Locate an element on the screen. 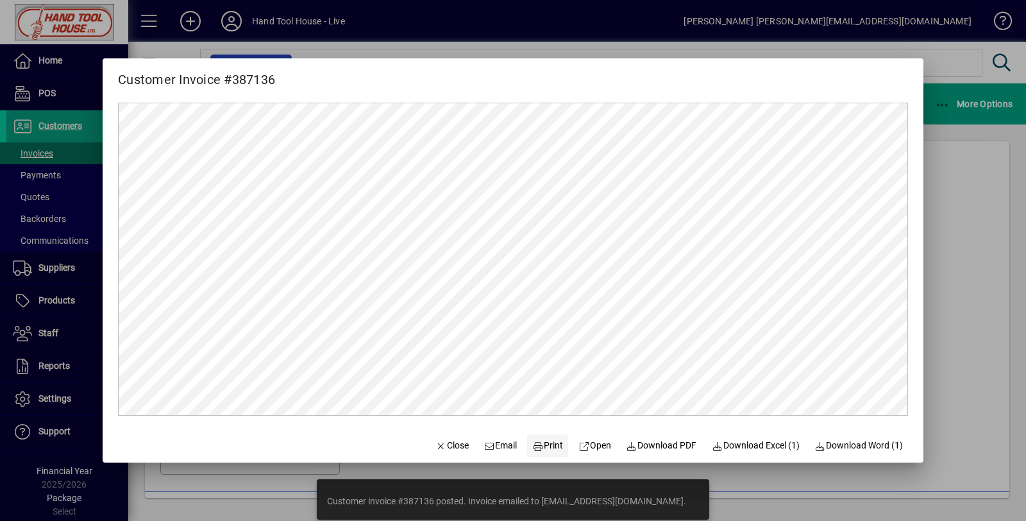  button: Download Excel (1) is located at coordinates (755, 446).